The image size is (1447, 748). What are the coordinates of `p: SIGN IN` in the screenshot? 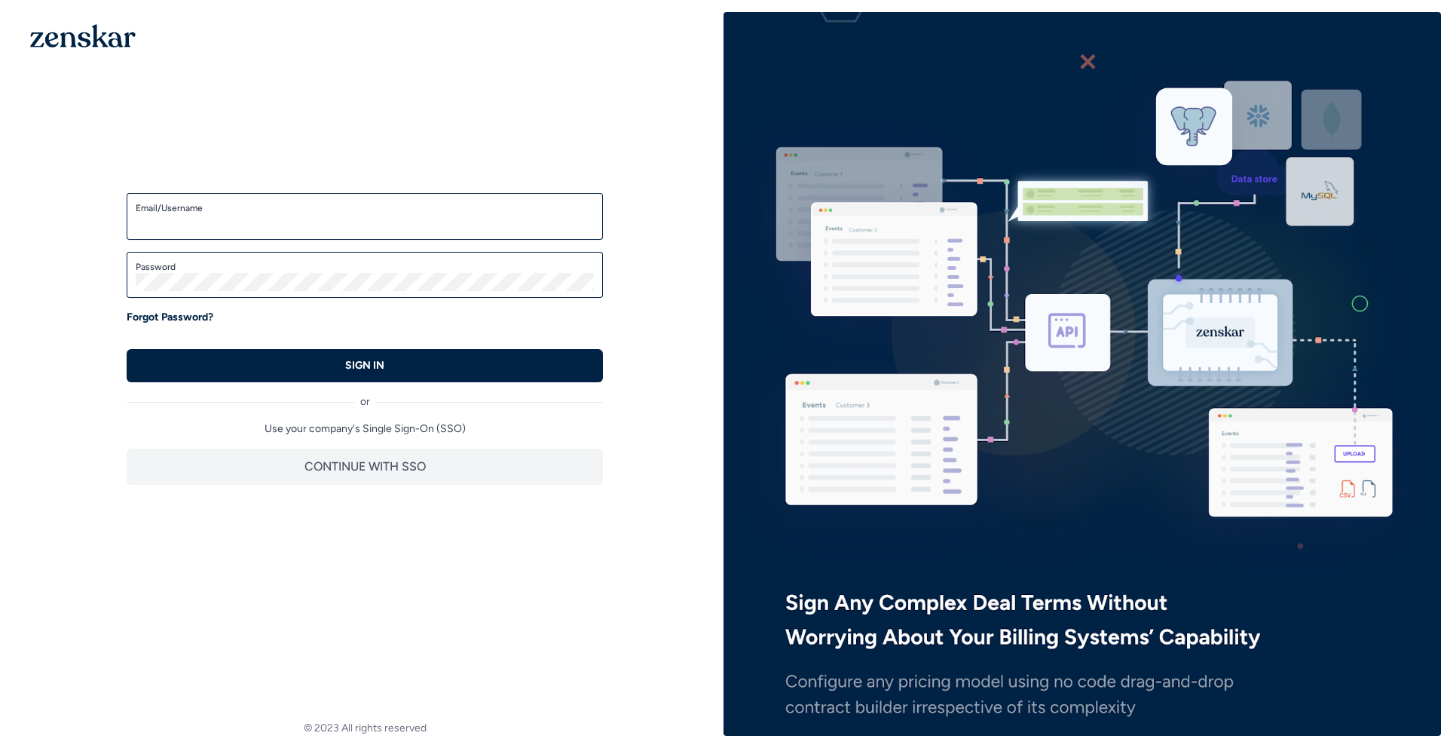 It's located at (365, 365).